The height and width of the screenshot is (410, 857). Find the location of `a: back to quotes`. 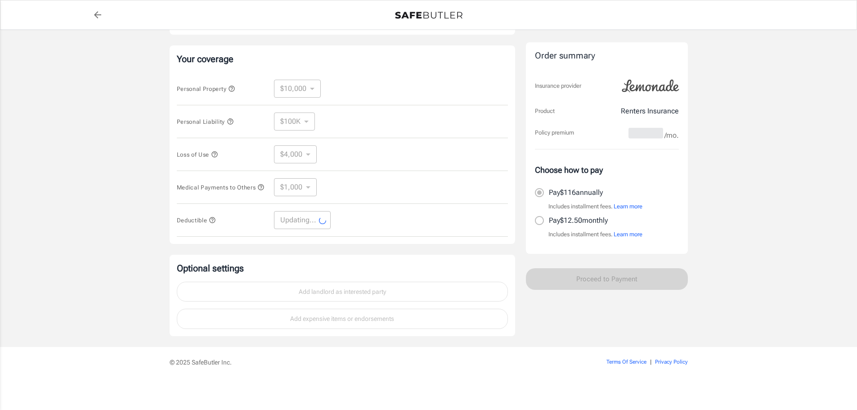

a: back to quotes is located at coordinates (98, 15).